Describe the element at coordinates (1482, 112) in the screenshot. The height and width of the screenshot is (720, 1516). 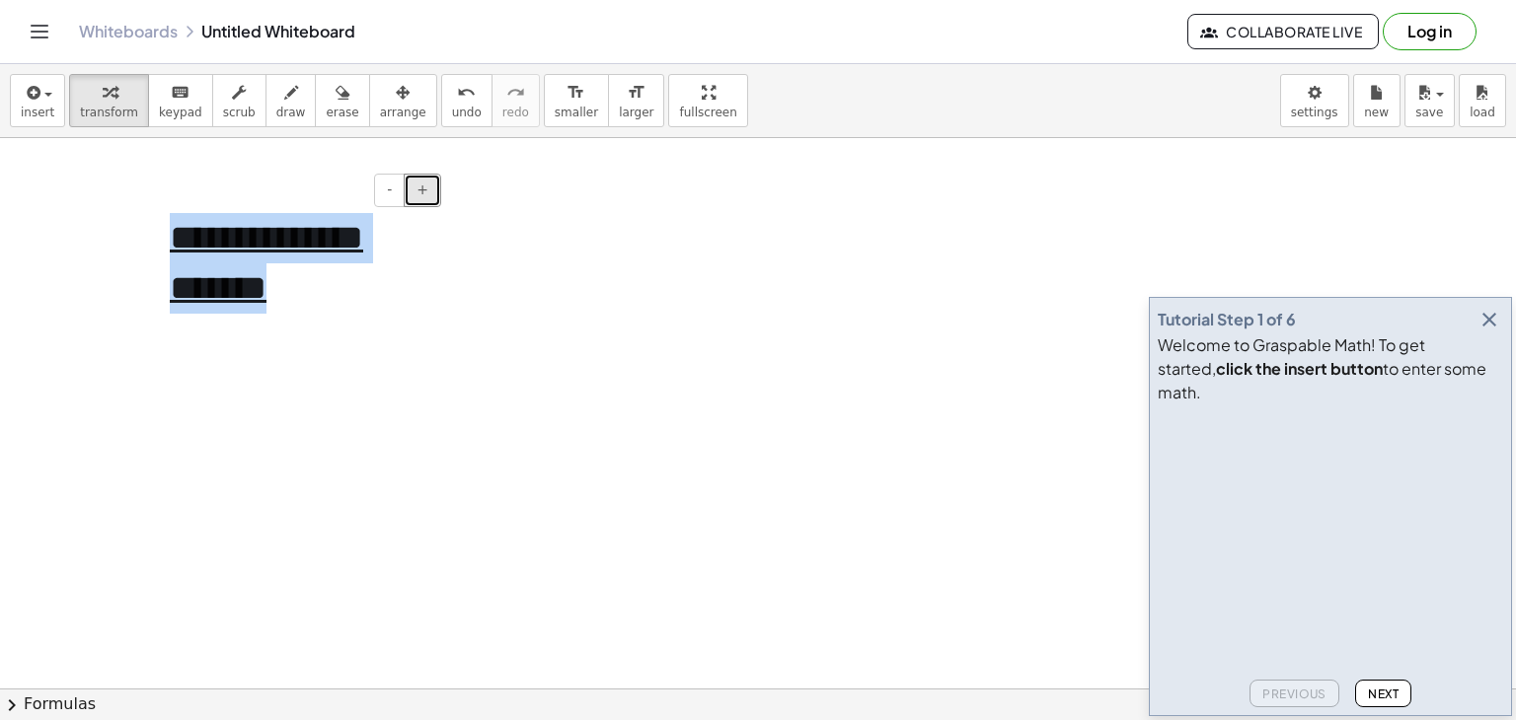
I see `span: load` at that location.